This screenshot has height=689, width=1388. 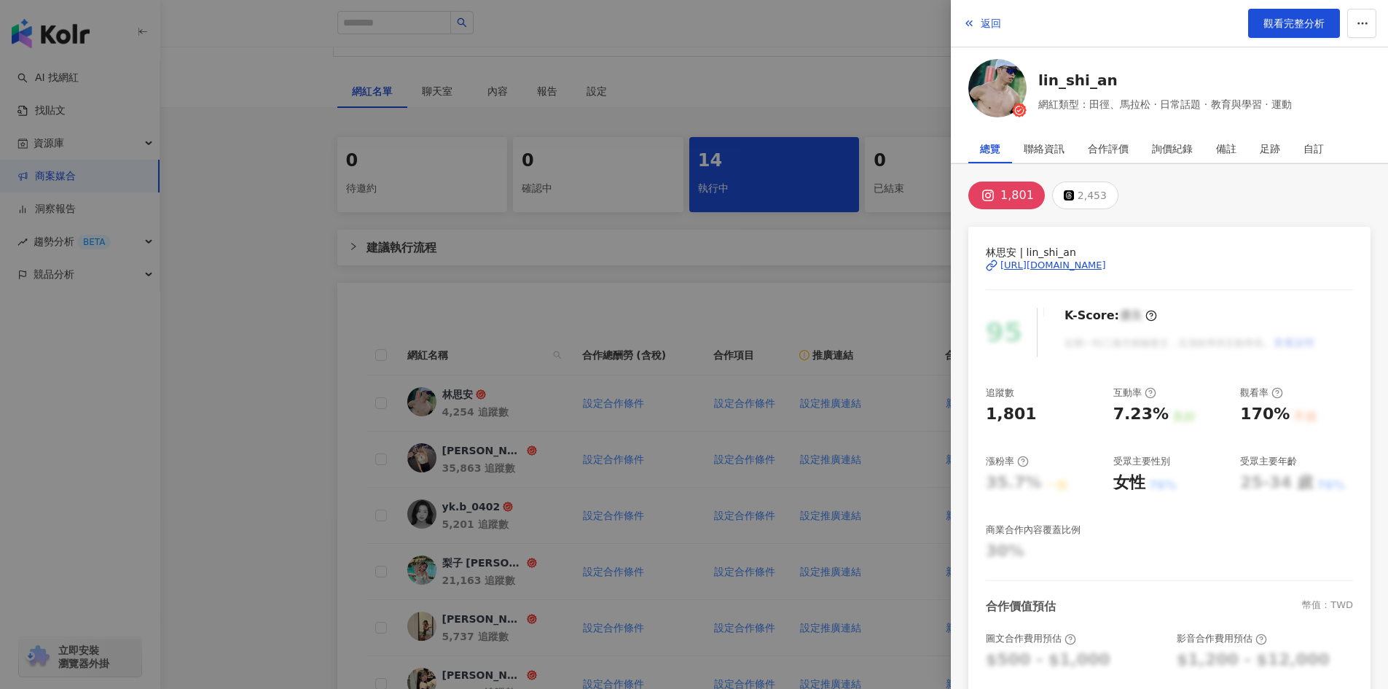 I want to click on div: 受眾主要年齡, so click(x=1269, y=461).